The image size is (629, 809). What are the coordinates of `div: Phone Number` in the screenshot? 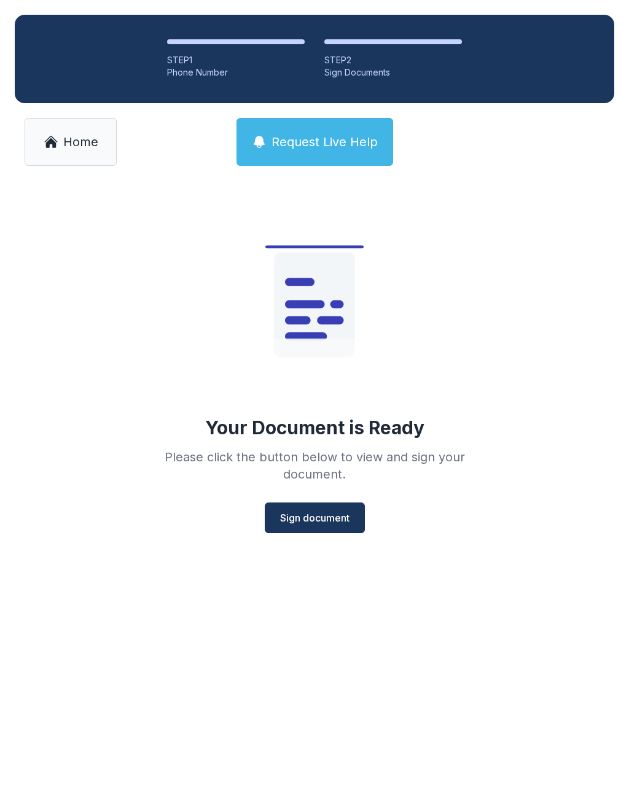 It's located at (236, 73).